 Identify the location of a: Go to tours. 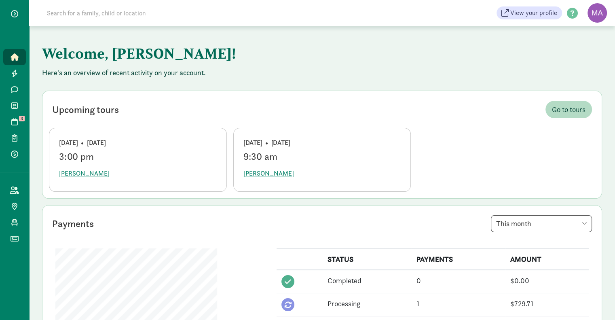
(568, 109).